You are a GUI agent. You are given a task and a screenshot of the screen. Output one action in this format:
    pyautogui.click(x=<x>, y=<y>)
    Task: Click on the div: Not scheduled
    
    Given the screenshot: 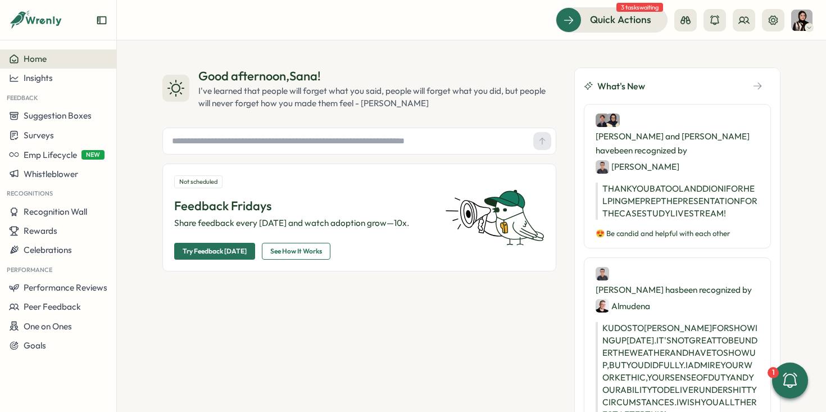 What is the action you would take?
    pyautogui.click(x=198, y=181)
    